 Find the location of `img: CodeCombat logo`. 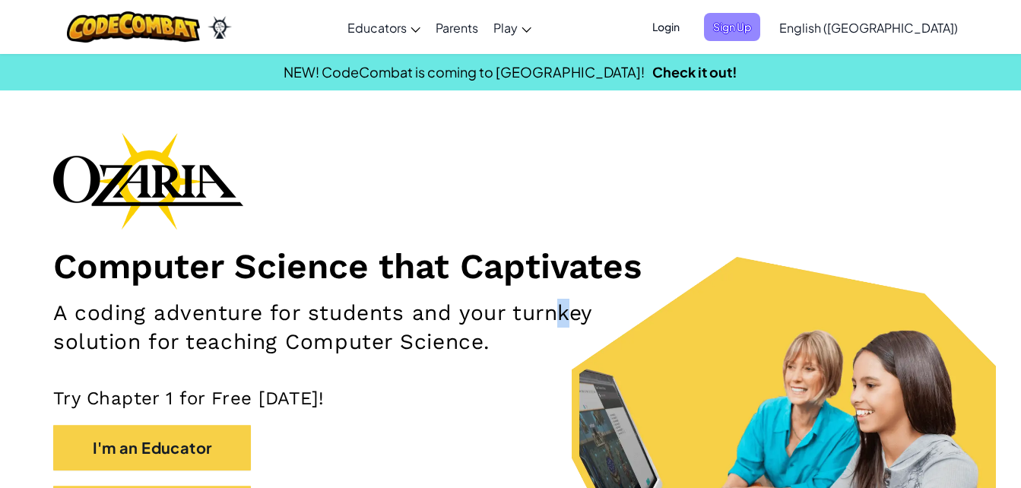

img: CodeCombat logo is located at coordinates (133, 27).